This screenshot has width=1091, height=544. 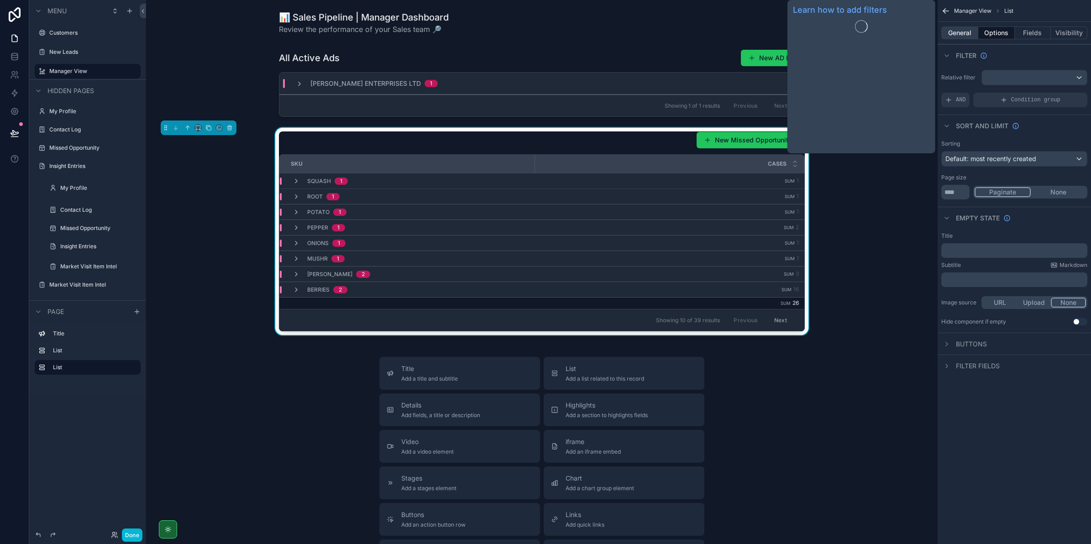 I want to click on label: Manager View, so click(x=92, y=71).